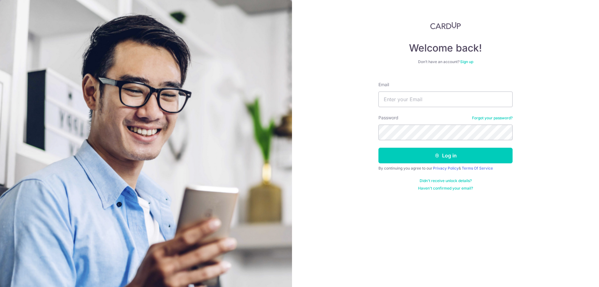 Image resolution: width=599 pixels, height=287 pixels. Describe the element at coordinates (477, 168) in the screenshot. I see `a: Terms Of Service` at that location.